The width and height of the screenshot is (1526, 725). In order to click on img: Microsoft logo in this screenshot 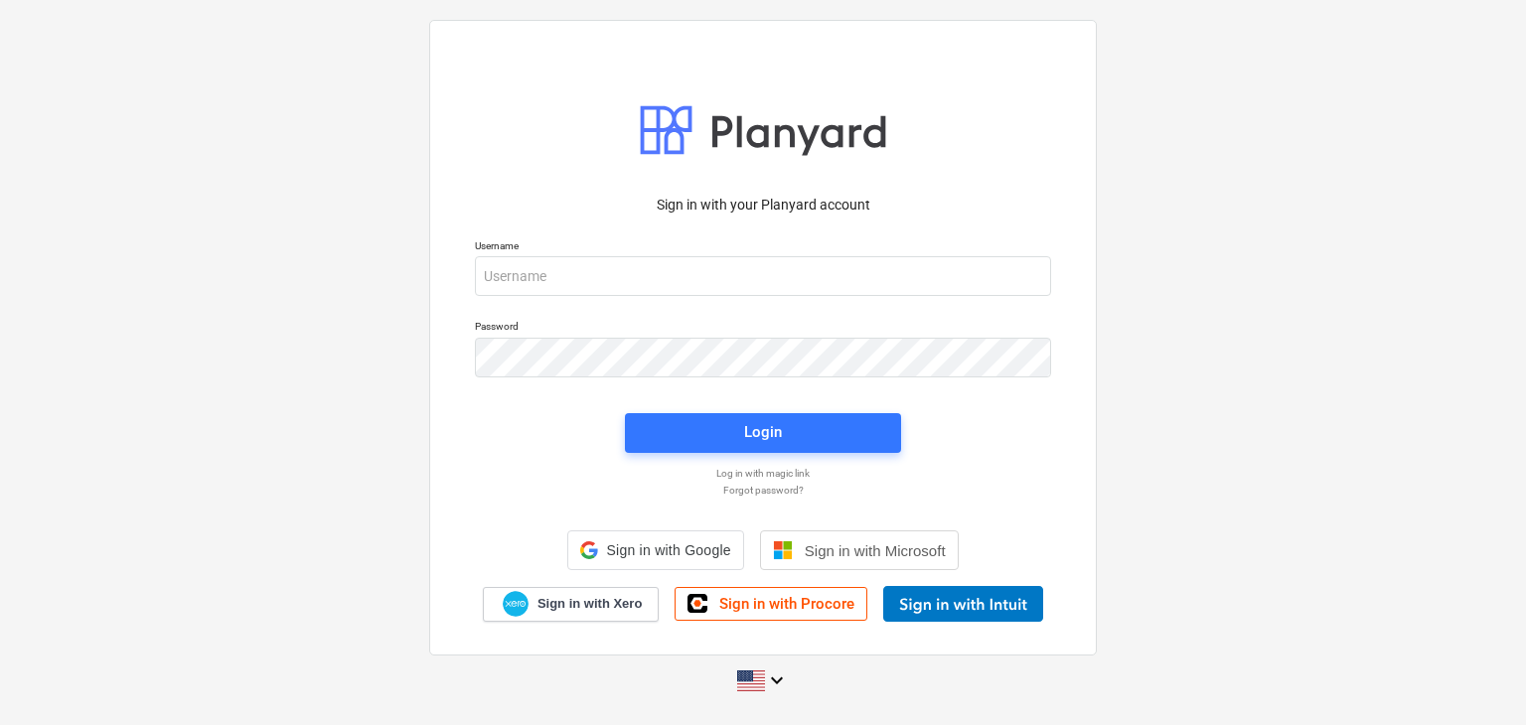, I will do `click(783, 550)`.